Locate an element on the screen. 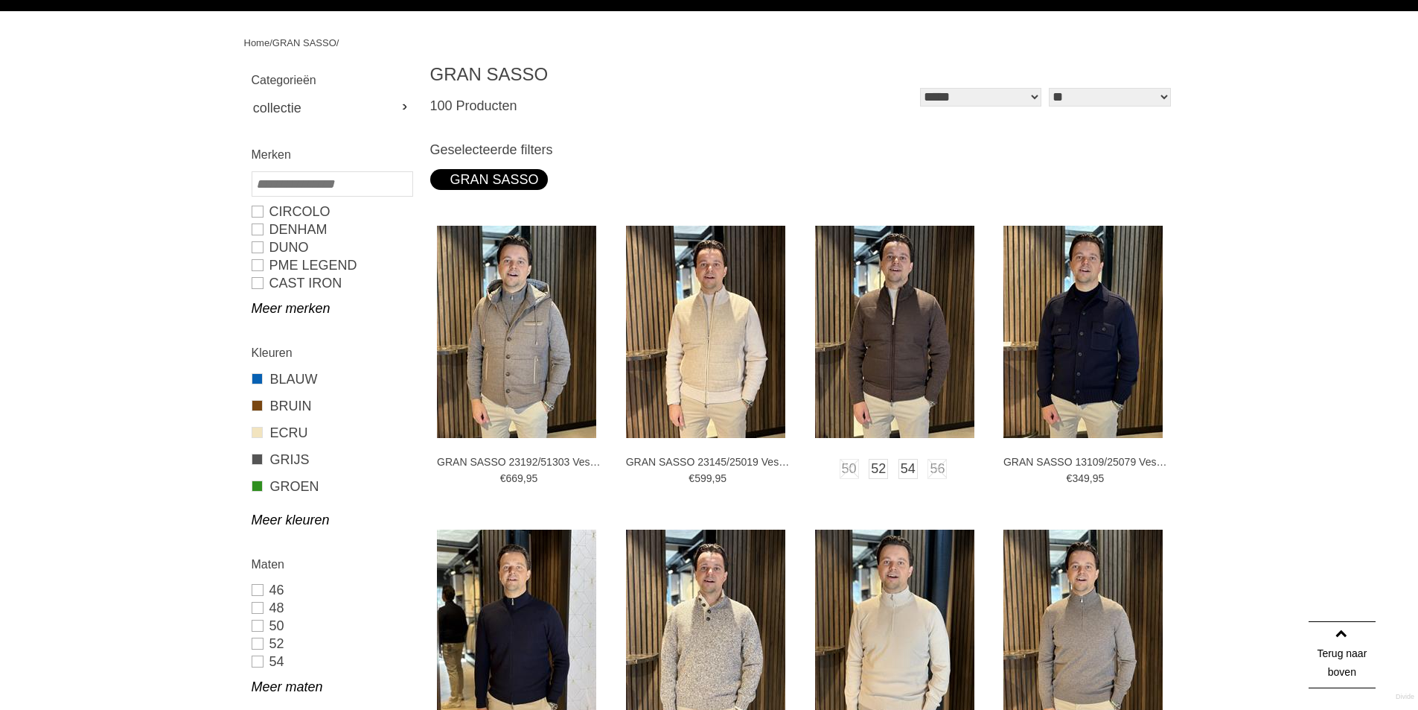 The height and width of the screenshot is (710, 1418). a: Terug naar boven is located at coordinates (1342, 654).